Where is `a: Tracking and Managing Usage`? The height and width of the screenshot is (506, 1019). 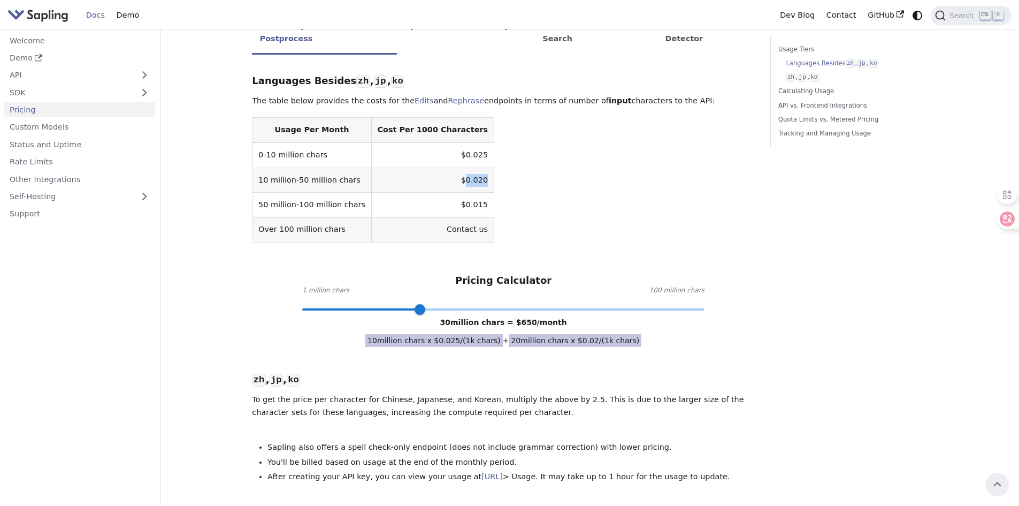 a: Tracking and Managing Usage is located at coordinates (851, 133).